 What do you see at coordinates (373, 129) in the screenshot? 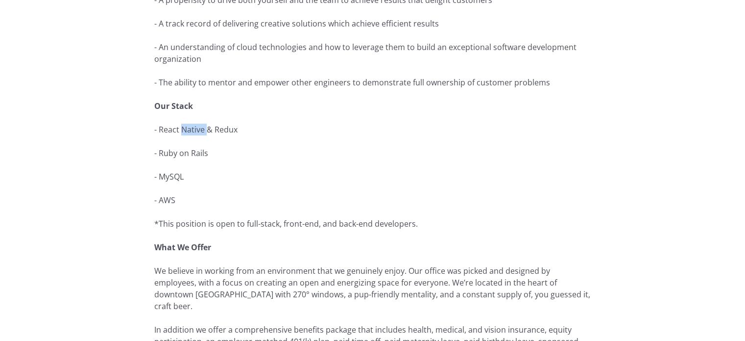
I see `p: - React Native & Redux` at bounding box center [373, 129].